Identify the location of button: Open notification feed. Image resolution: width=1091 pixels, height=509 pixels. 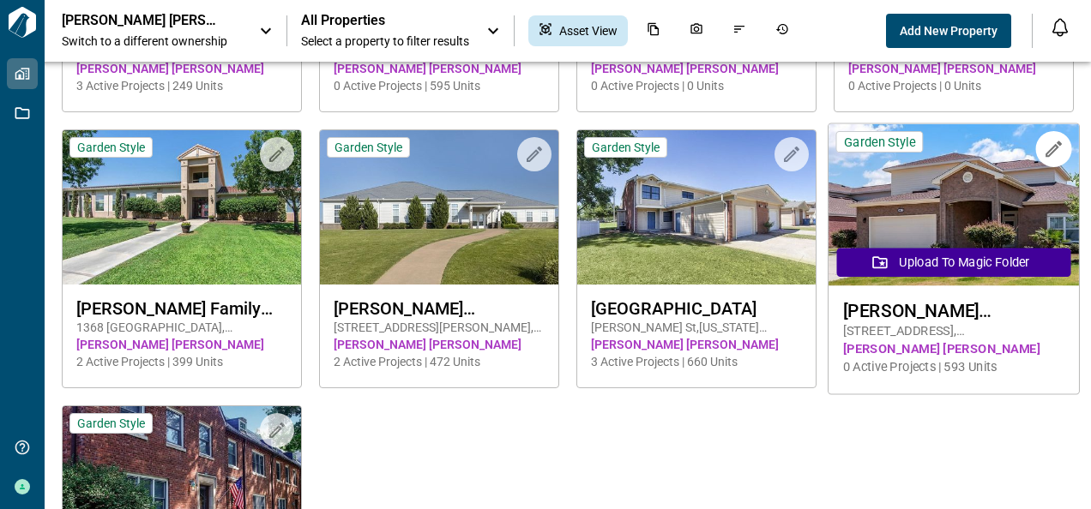
(1060, 27).